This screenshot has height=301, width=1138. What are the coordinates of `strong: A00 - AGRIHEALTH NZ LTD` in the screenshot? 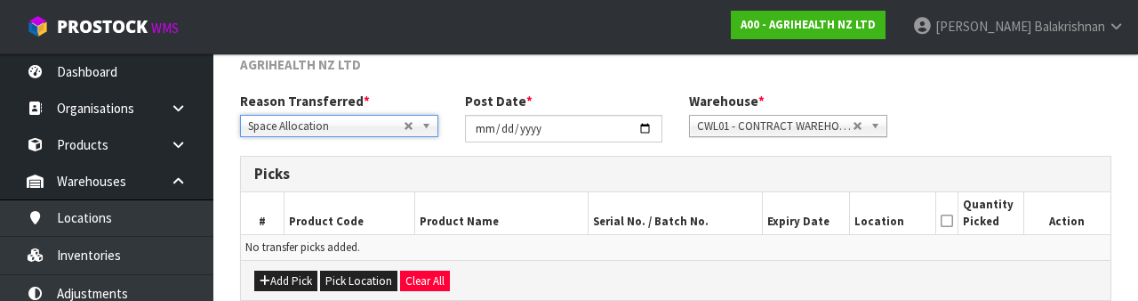 It's located at (808, 24).